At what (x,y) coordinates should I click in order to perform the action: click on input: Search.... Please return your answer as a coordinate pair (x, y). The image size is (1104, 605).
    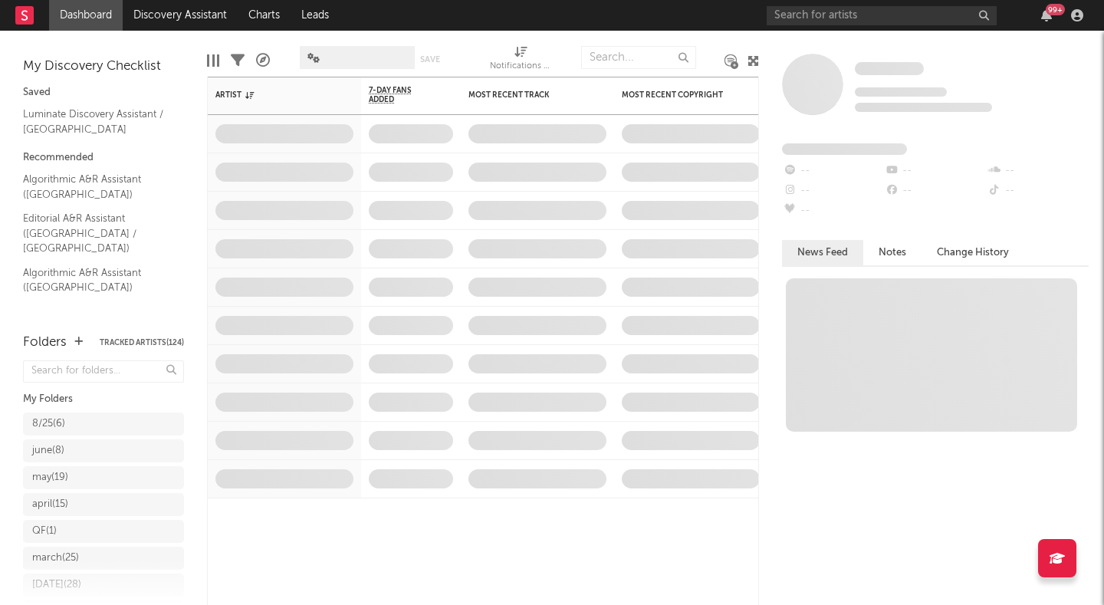
    Looking at the image, I should click on (639, 57).